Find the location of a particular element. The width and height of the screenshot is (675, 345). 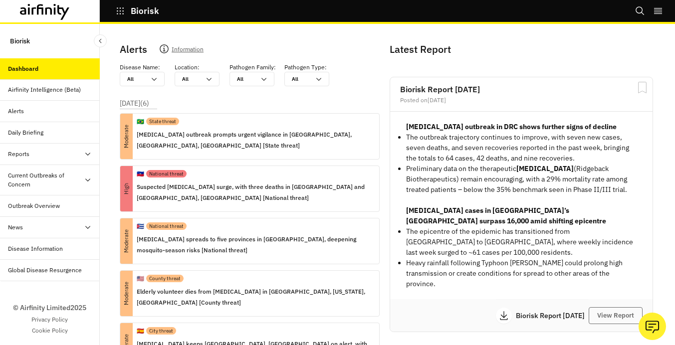

button: Ask our analysts is located at coordinates (653, 327).